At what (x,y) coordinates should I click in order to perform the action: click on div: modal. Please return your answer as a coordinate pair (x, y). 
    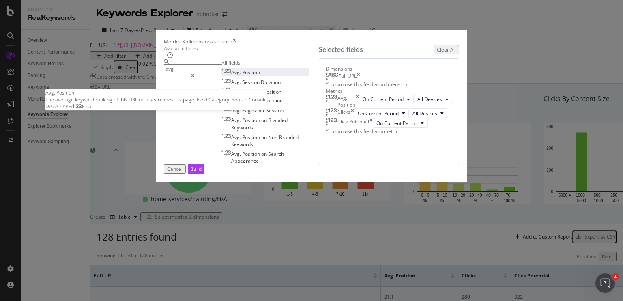
    Looking at the image, I should click on (312, 106).